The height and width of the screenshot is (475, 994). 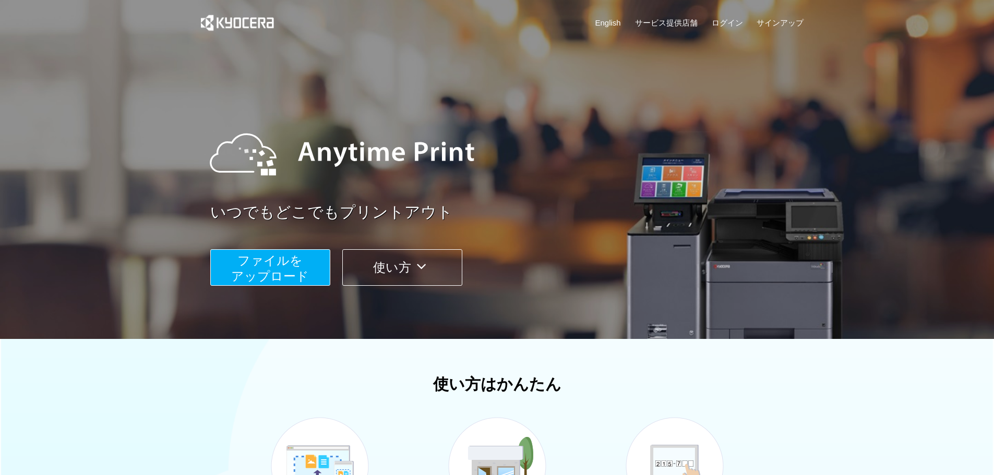 What do you see at coordinates (780, 22) in the screenshot?
I see `a: サインアップ` at bounding box center [780, 22].